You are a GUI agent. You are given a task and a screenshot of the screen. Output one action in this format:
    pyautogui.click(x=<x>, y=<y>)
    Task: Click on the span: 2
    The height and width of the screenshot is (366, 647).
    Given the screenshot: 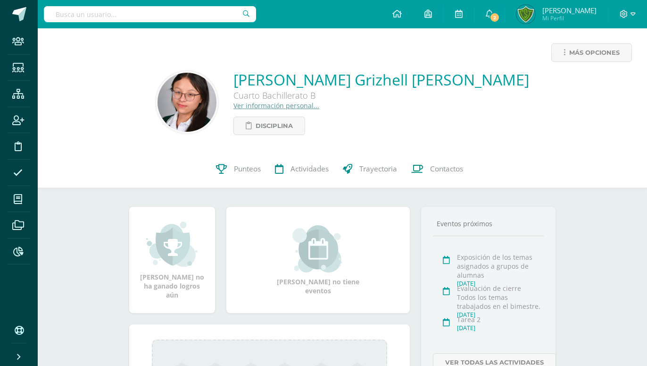 What is the action you would take?
    pyautogui.click(x=495, y=17)
    